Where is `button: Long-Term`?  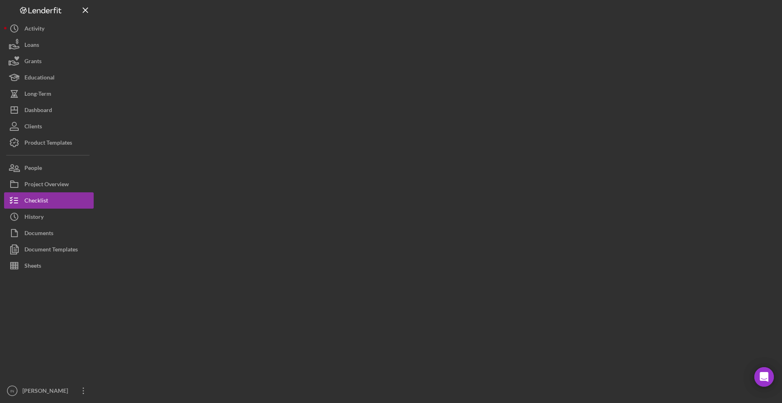
button: Long-Term is located at coordinates (49, 94).